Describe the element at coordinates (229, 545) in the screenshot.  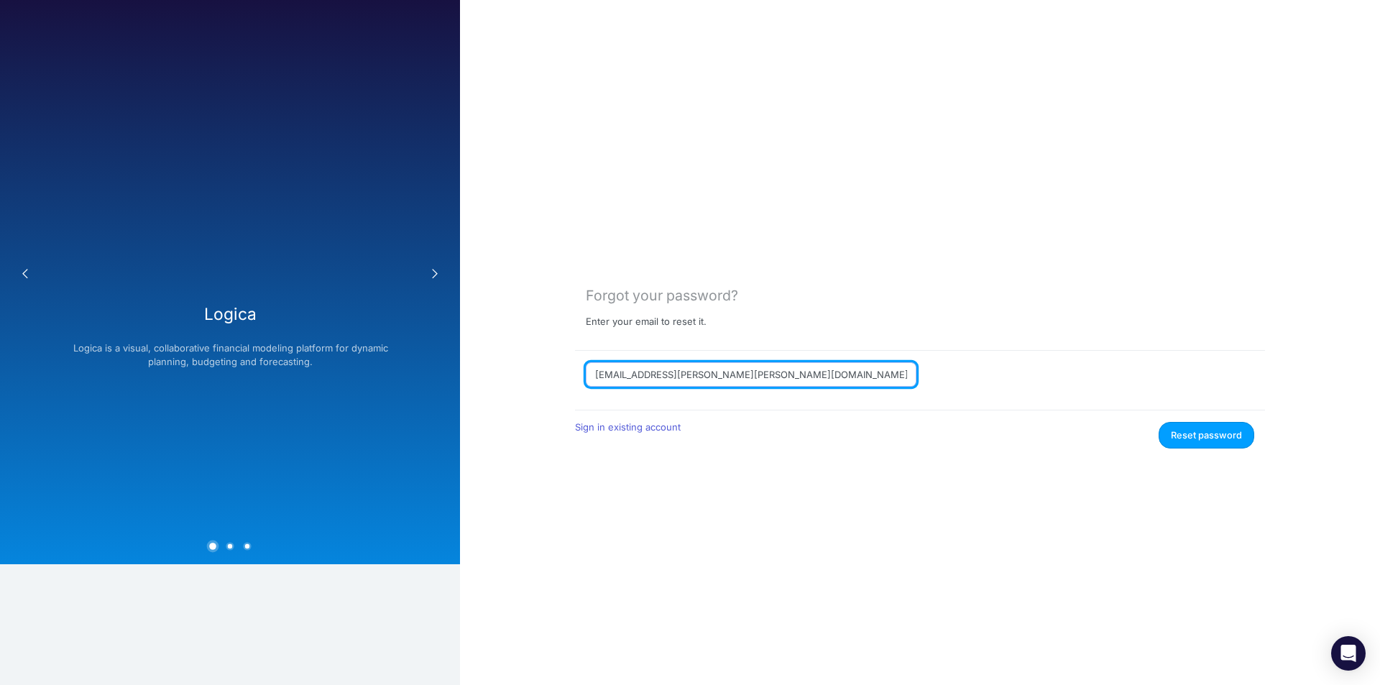
I see `button: 2` at that location.